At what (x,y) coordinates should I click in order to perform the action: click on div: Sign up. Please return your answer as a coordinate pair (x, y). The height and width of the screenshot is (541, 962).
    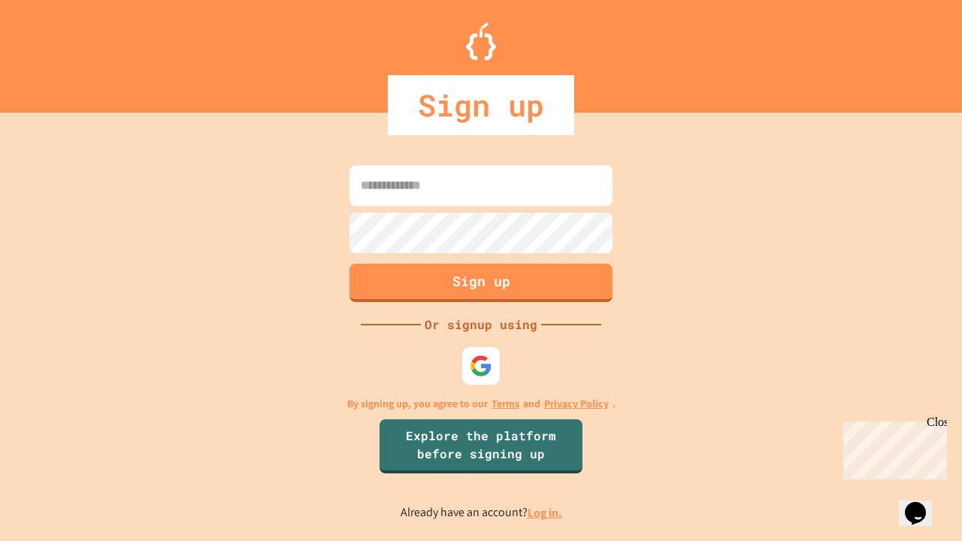
    Looking at the image, I should click on (481, 105).